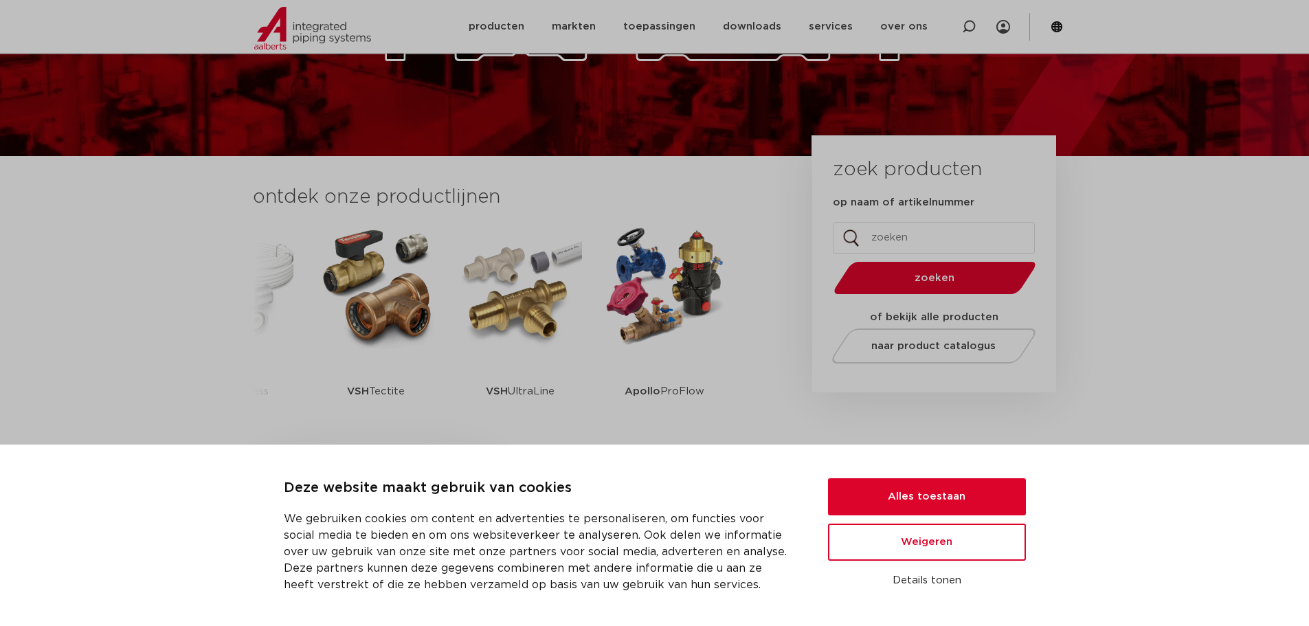 The height and width of the screenshot is (626, 1309). Describe the element at coordinates (933, 346) in the screenshot. I see `span: naar product catalogus` at that location.